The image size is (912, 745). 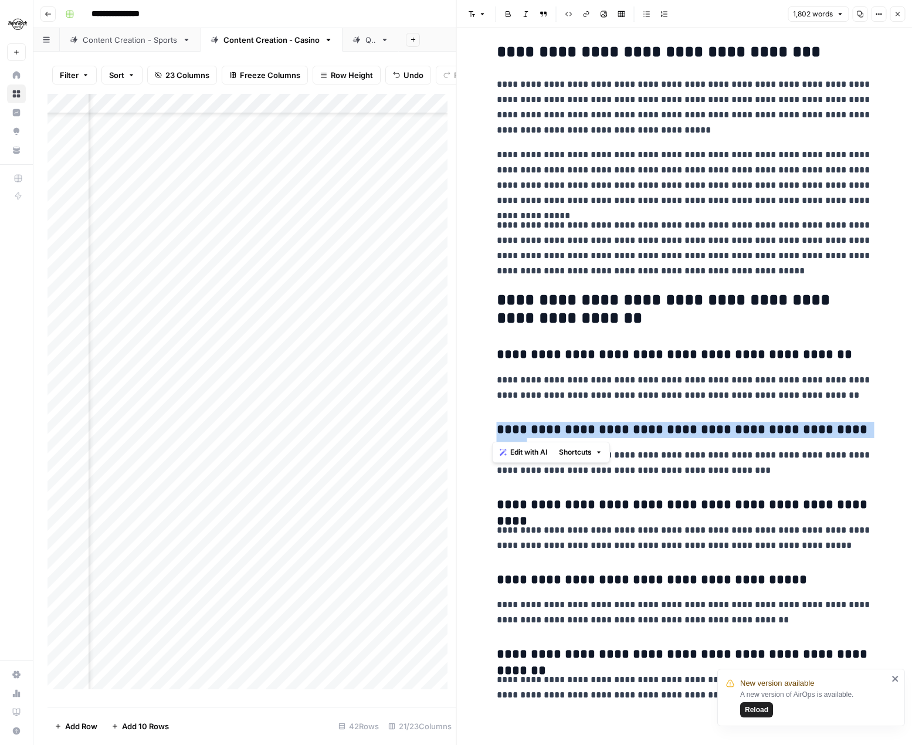 I want to click on span: Sort, so click(x=117, y=75).